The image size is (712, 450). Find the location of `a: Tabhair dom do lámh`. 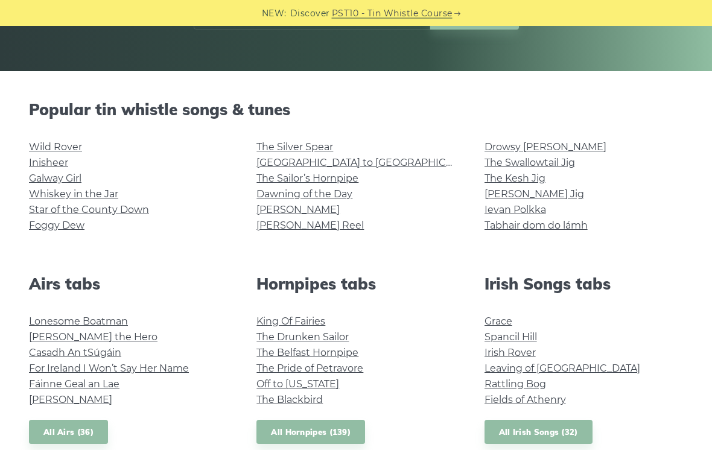

a: Tabhair dom do lámh is located at coordinates (536, 226).